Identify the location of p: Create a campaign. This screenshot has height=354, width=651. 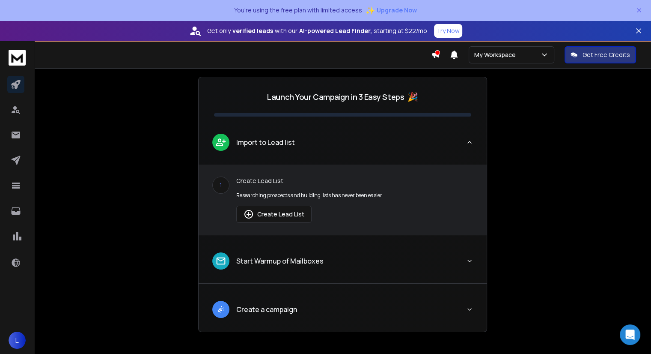
(267, 309).